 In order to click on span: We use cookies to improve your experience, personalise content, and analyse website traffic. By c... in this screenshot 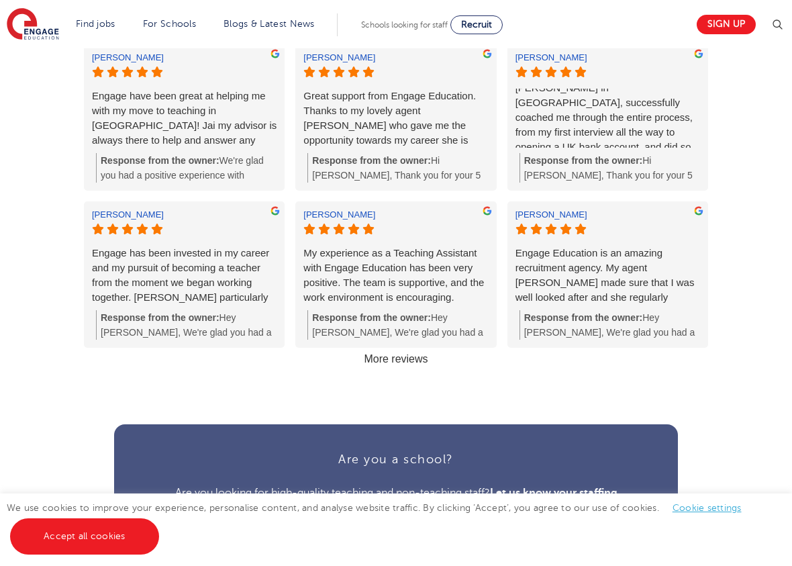, I will do `click(381, 522)`.